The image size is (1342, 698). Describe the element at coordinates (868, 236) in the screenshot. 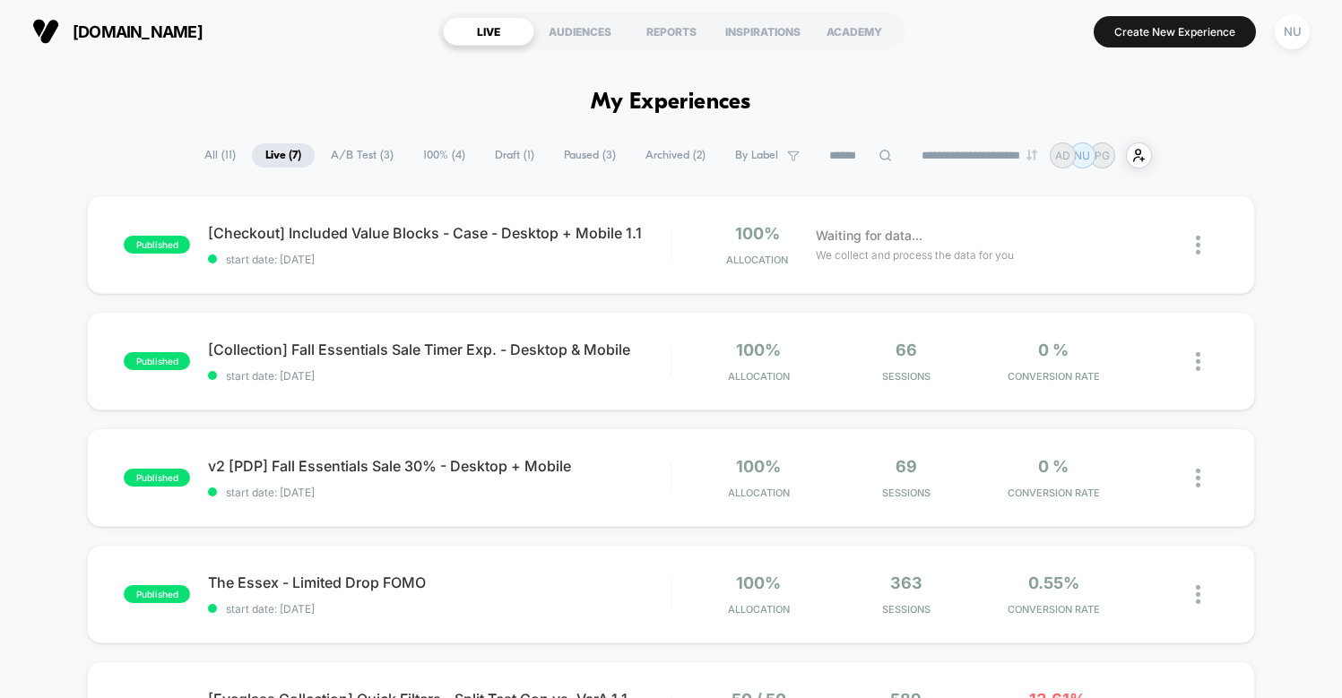

I see `span: Waiting for data...` at that location.